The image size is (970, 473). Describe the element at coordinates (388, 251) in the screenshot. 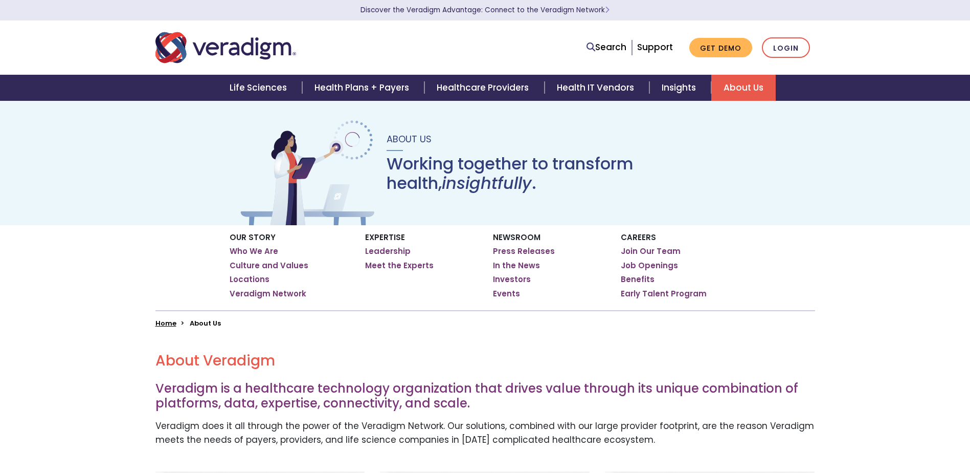

I see `a: Leadership` at that location.